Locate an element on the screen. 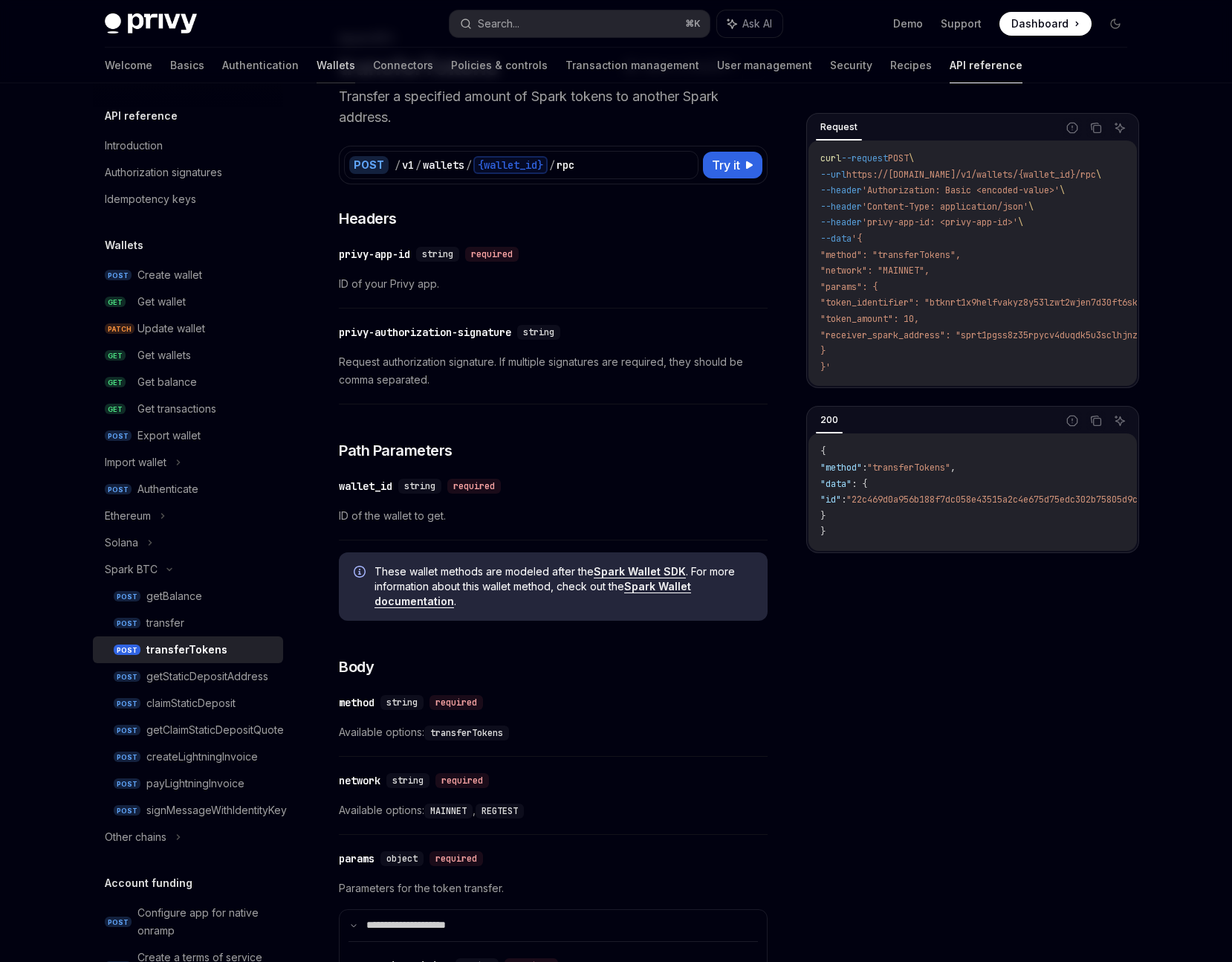 Image resolution: width=1232 pixels, height=962 pixels. img: dark logo is located at coordinates (151, 23).